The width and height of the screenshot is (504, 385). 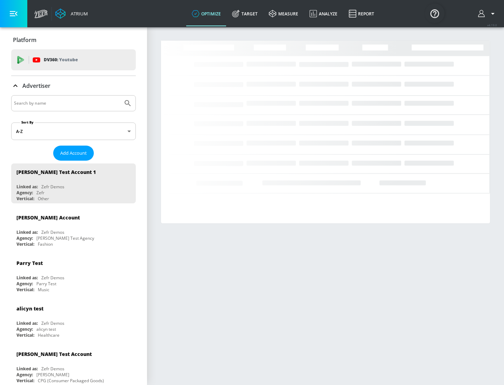 I want to click on div: alicyn testLinked as:Zefr DemosAgency:alicyn testVertical:Healthcare, so click(x=74, y=320).